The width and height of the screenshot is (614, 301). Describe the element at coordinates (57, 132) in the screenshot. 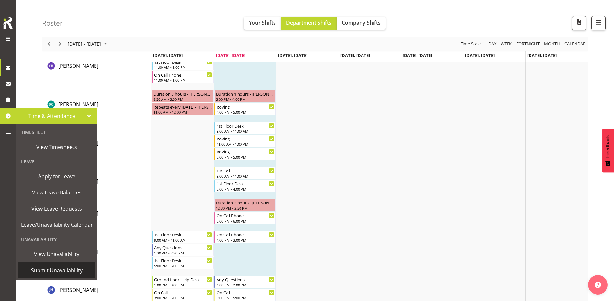

I see `div: Timesheet` at that location.